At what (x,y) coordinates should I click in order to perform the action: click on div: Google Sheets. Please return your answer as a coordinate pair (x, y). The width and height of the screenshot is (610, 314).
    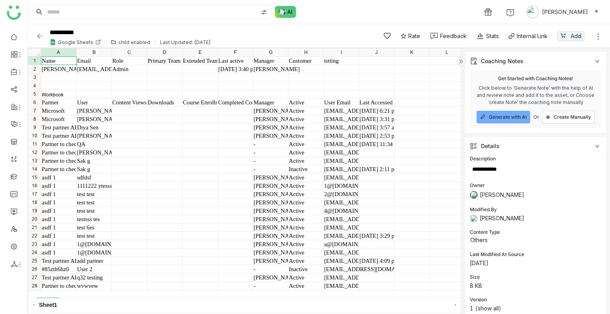
    Looking at the image, I should click on (75, 42).